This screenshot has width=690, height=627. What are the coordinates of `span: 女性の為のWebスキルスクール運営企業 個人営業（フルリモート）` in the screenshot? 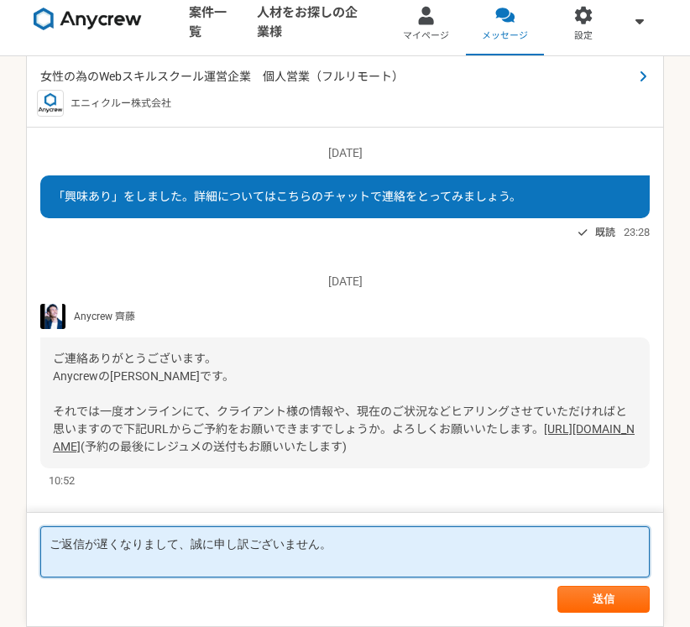 It's located at (333, 76).